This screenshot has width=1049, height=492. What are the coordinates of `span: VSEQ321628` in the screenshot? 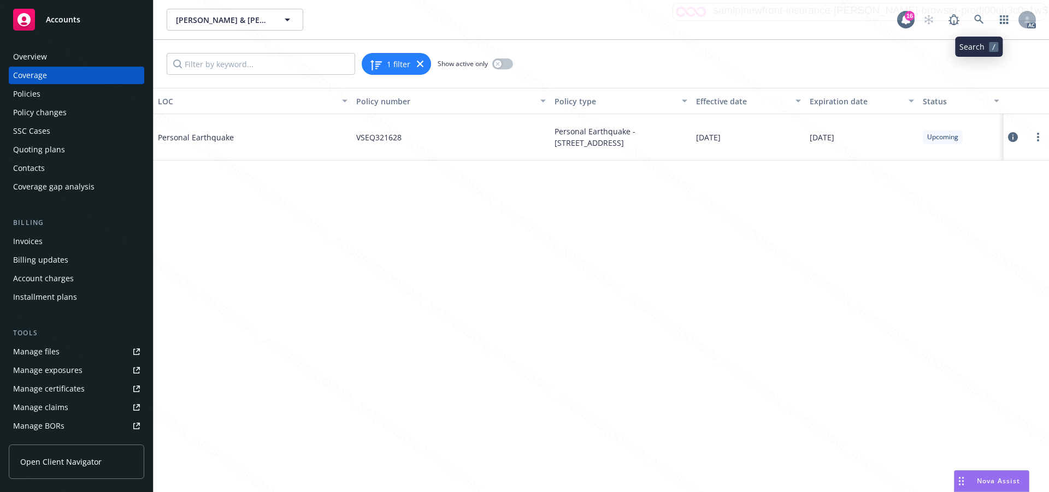 It's located at (378, 137).